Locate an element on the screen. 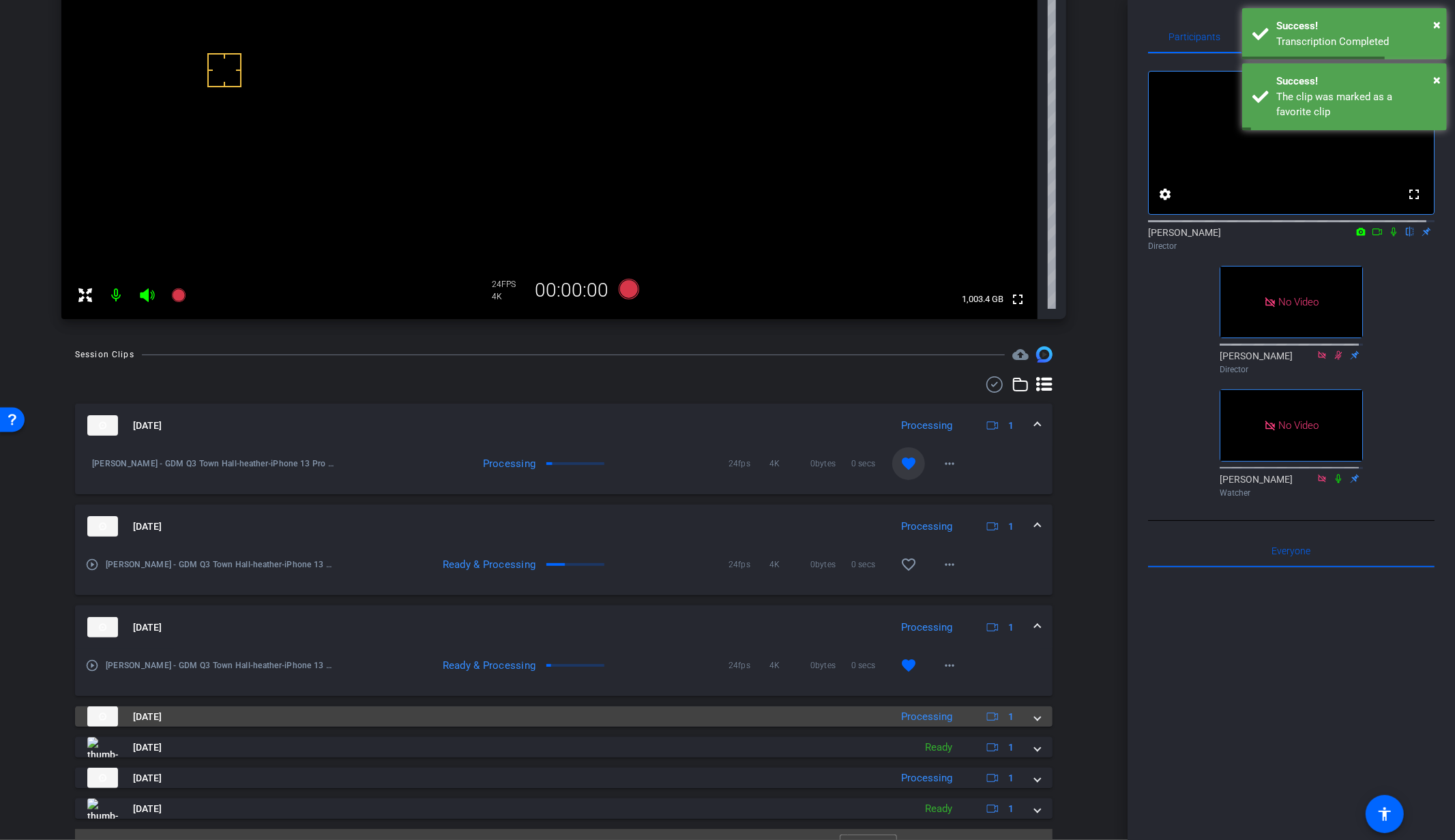 The image size is (1455, 840). mat-icon: flip is located at coordinates (1410, 231).